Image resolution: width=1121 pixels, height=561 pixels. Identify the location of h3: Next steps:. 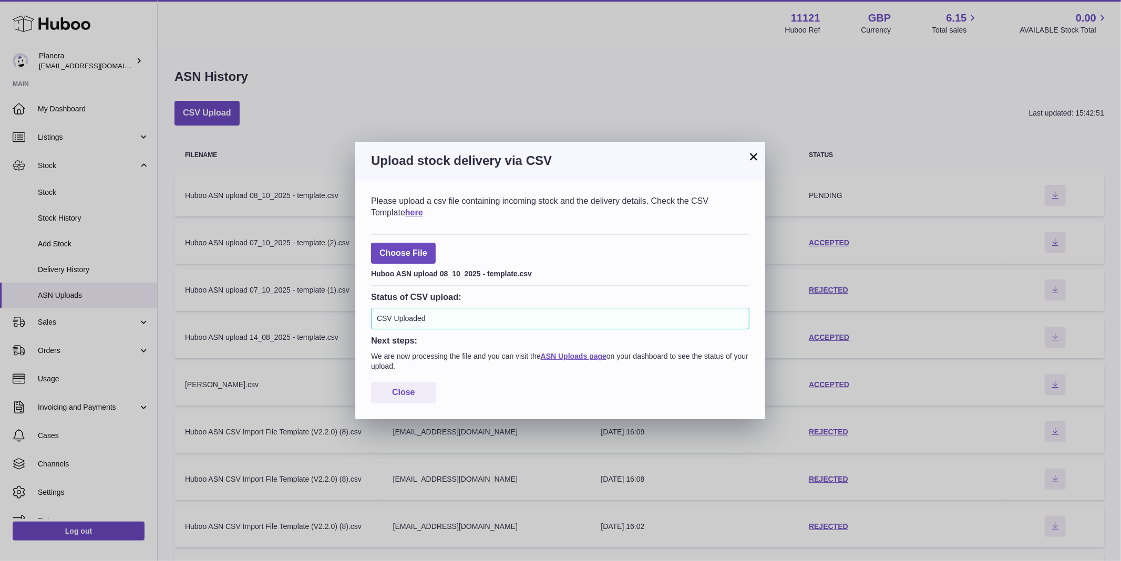
(560, 341).